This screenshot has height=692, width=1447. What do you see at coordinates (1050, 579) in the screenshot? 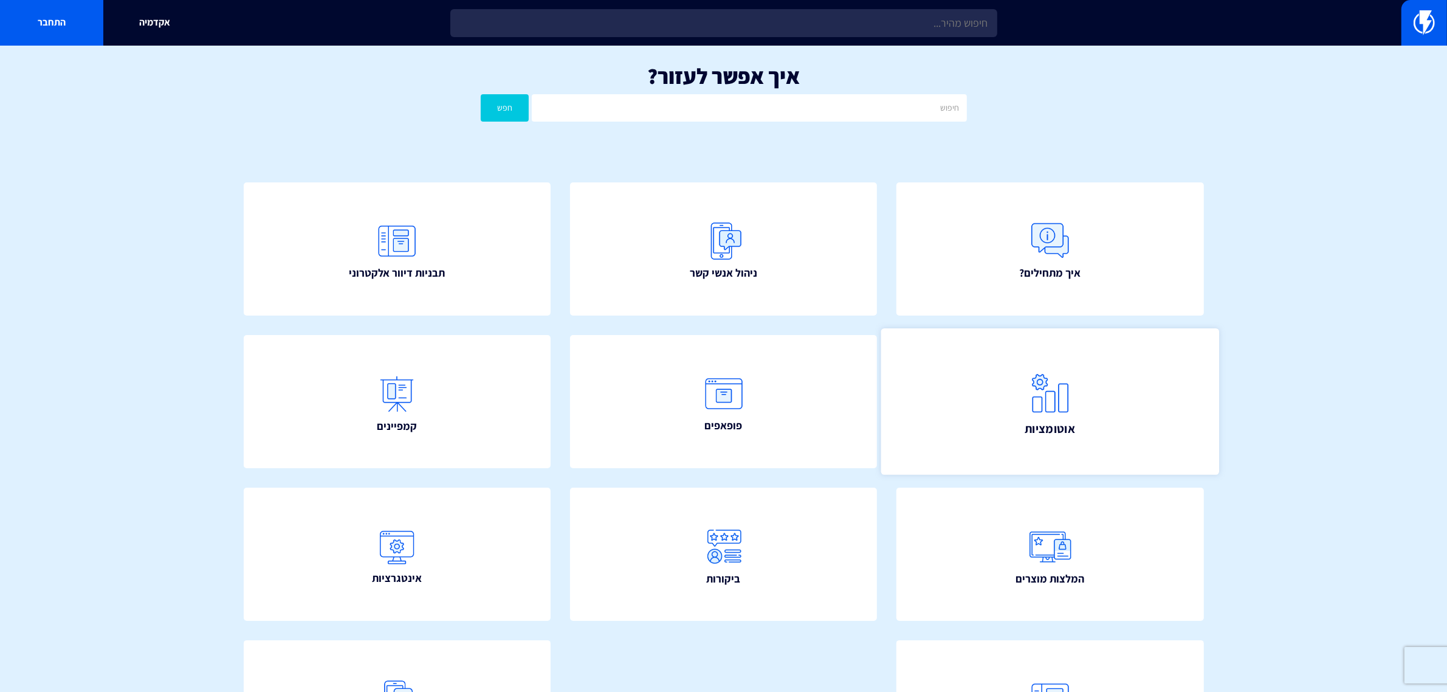
I see `span: המלצות מוצרים` at bounding box center [1050, 579].